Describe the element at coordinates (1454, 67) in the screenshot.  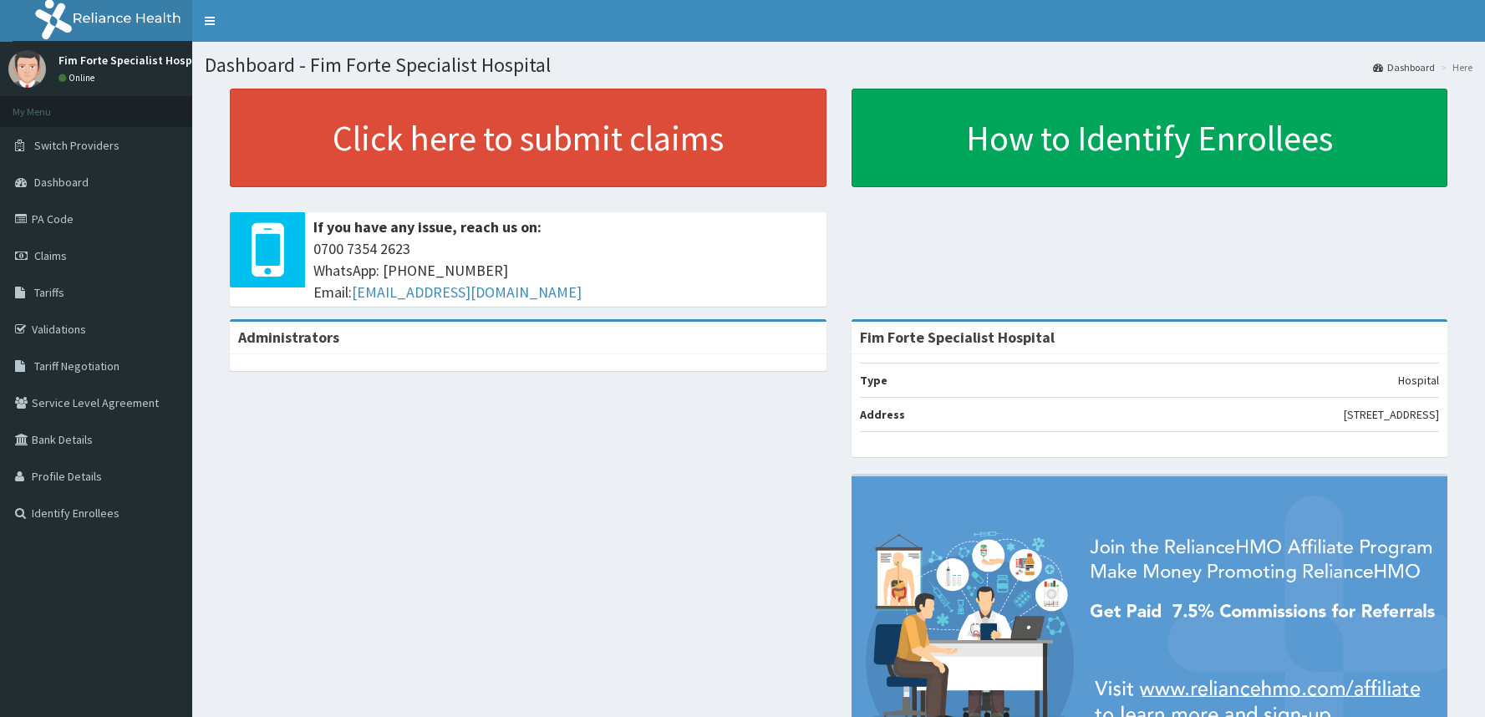
I see `li: Here` at that location.